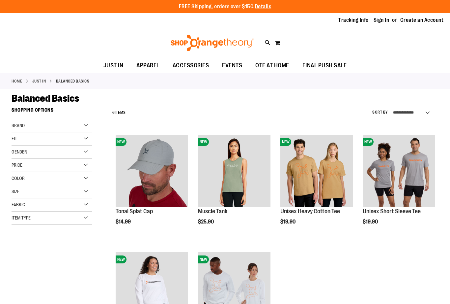  What do you see at coordinates (119, 112) in the screenshot?
I see `h2: Items` at bounding box center [119, 112].